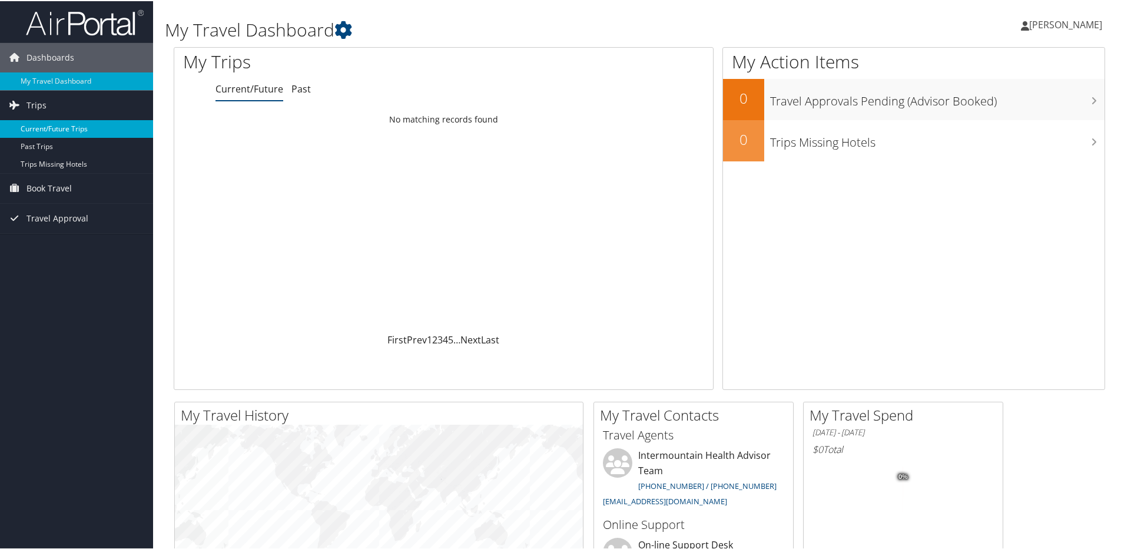 This screenshot has height=549, width=1121. What do you see at coordinates (445, 339) in the screenshot?
I see `a: 4` at bounding box center [445, 339].